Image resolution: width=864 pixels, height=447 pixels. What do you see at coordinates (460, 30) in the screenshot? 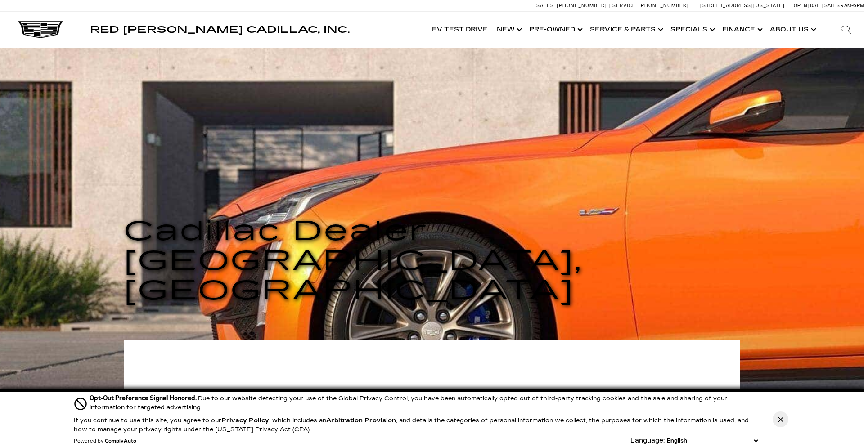
I see `a: EV Test Drive` at bounding box center [460, 30].